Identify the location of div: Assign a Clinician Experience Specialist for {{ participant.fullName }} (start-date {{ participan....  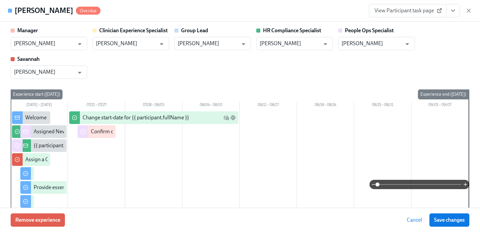
(157, 160).